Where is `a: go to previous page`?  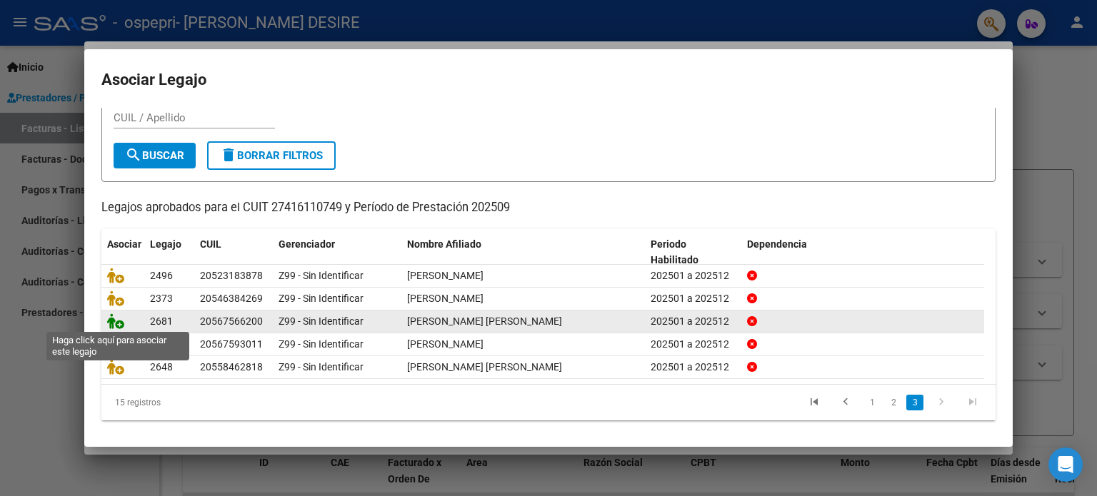
a: go to previous page is located at coordinates (846, 403).